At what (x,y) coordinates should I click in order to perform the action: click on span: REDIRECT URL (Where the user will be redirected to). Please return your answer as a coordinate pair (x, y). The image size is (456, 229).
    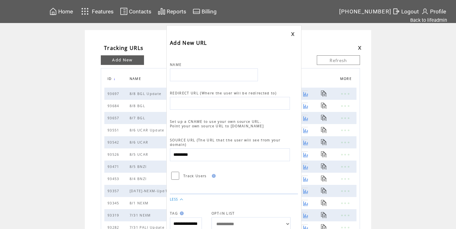
    Looking at the image, I should click on (223, 93).